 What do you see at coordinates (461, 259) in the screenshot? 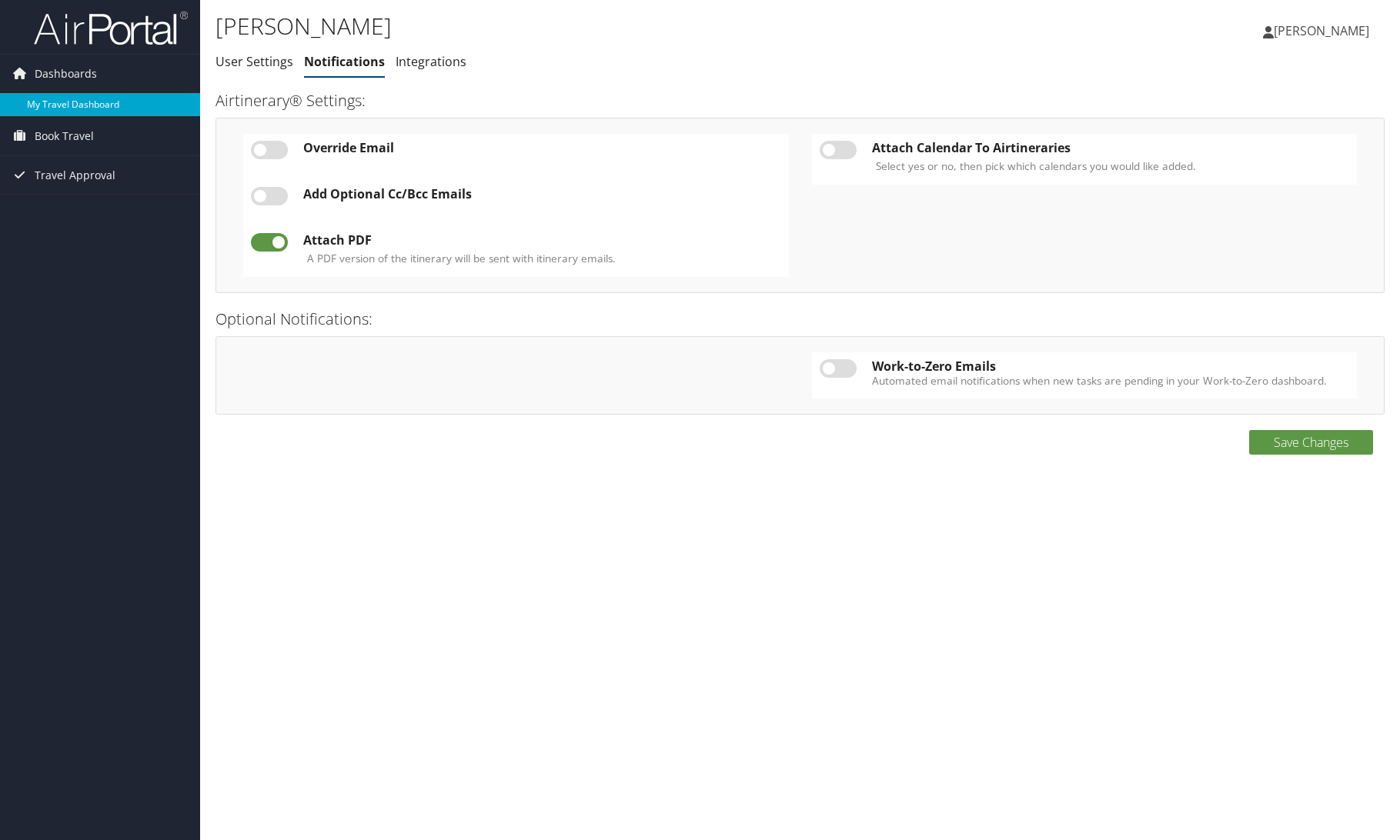
I see `label: A PDF version of the itinerary will be sent with itinerary emails.` at bounding box center [461, 259].